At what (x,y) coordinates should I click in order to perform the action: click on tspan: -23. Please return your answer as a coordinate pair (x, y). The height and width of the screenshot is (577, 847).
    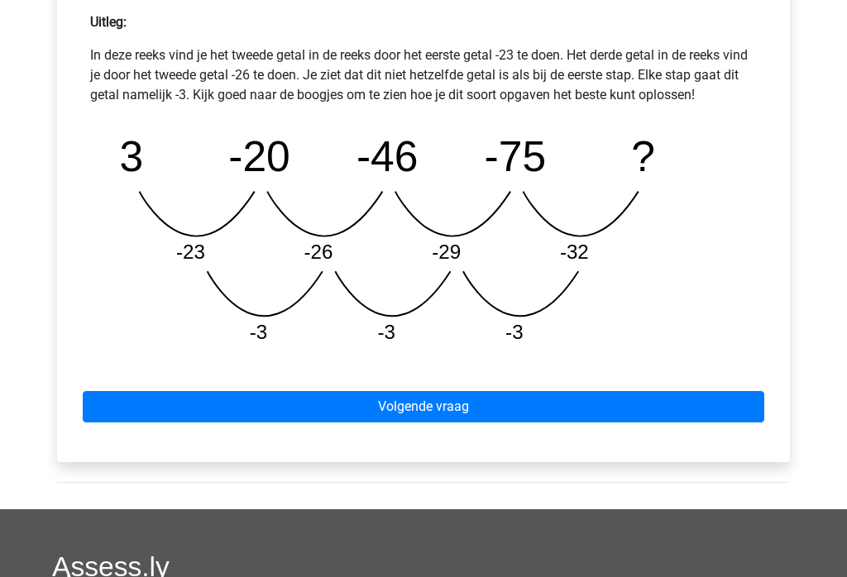
    Looking at the image, I should click on (190, 252).